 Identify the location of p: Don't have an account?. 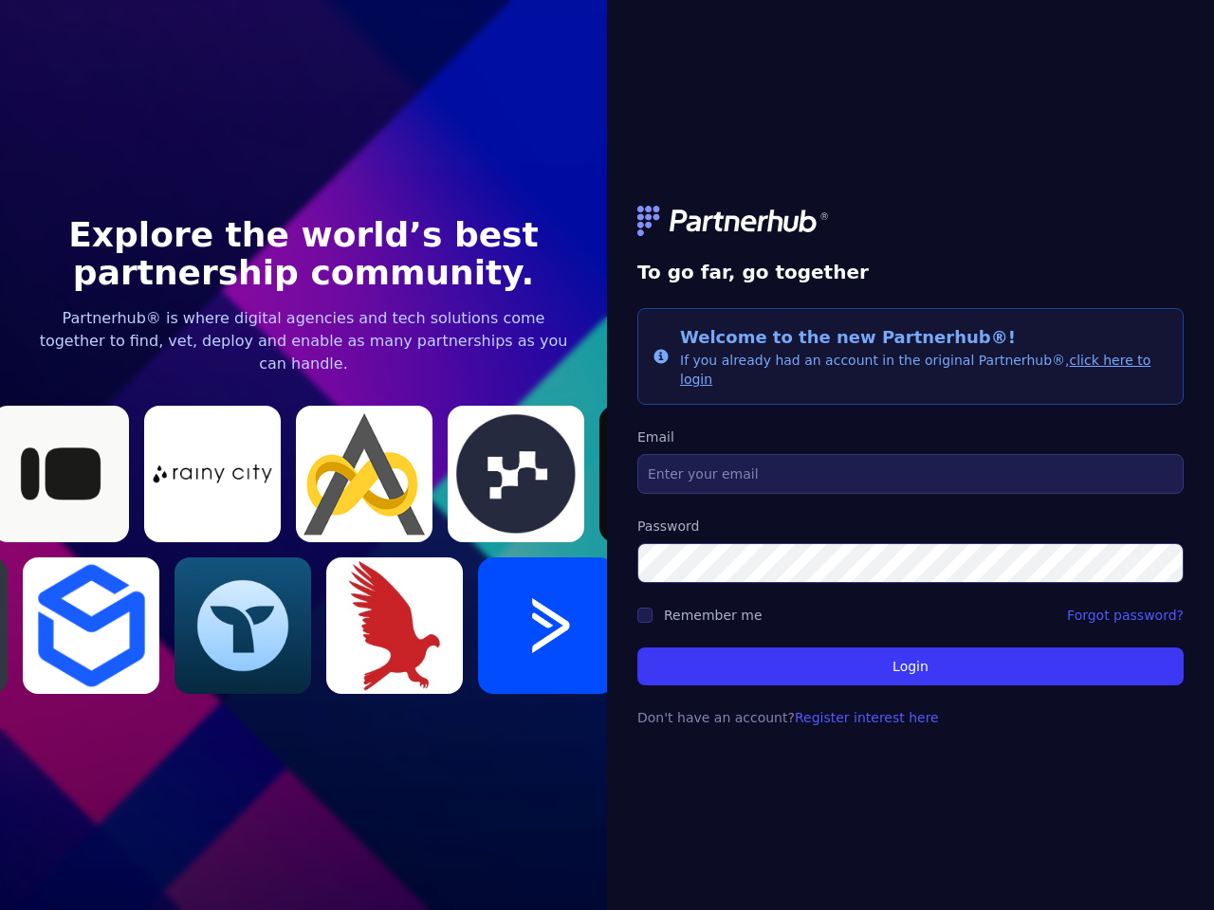
(910, 718).